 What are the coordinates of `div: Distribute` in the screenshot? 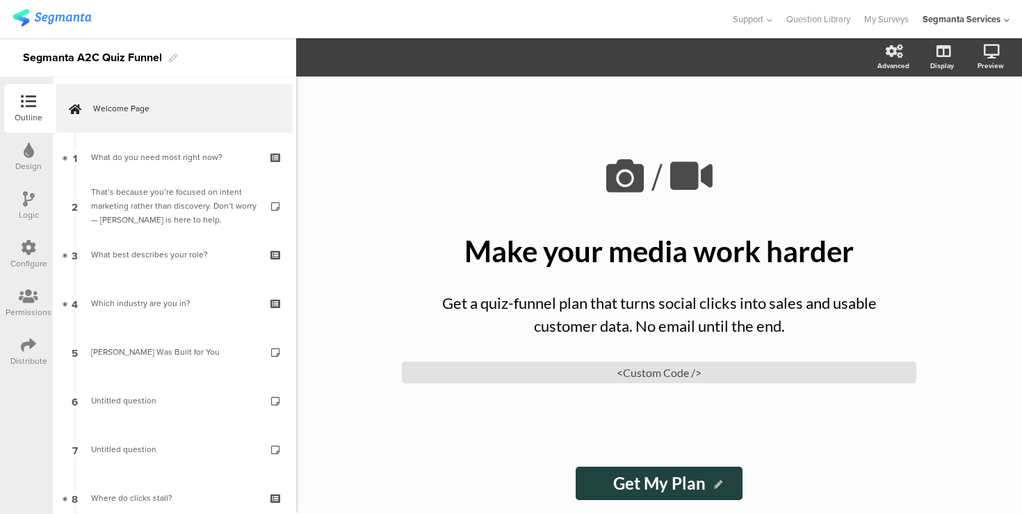 It's located at (28, 361).